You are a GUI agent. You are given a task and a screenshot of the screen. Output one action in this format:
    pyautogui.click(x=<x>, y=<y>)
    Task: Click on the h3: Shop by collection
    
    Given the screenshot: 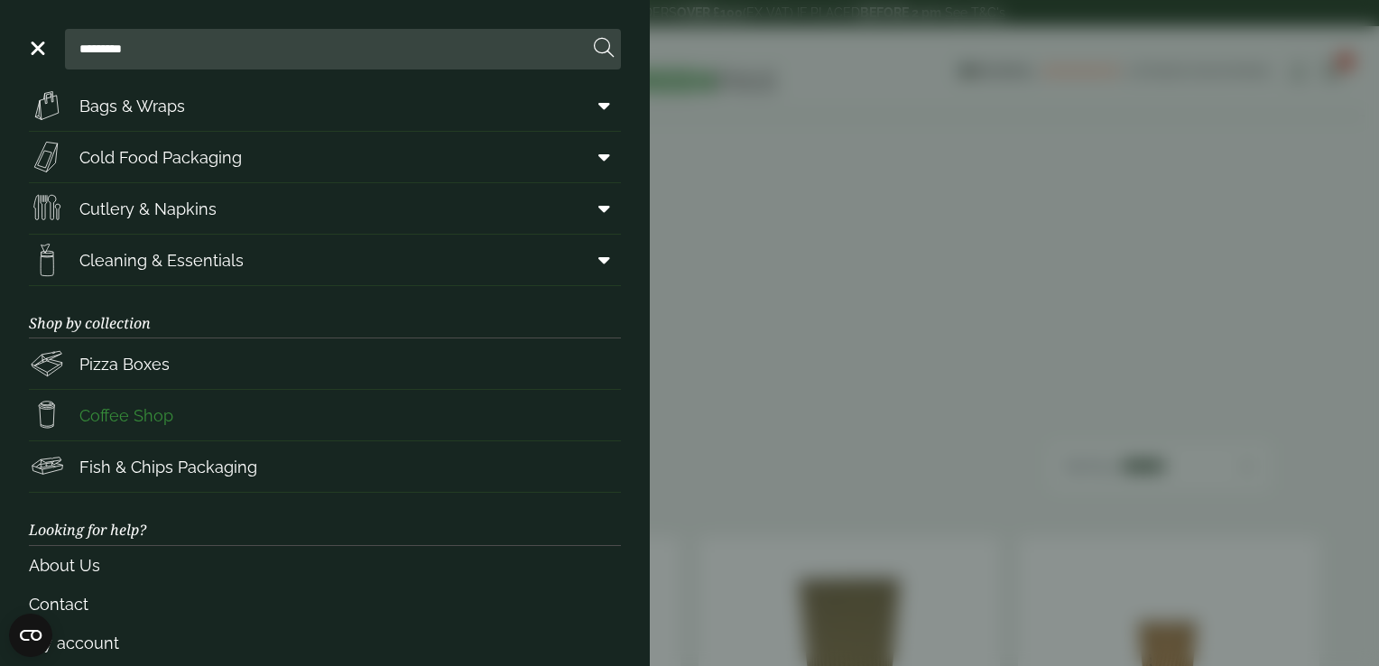 What is the action you would take?
    pyautogui.click(x=325, y=312)
    